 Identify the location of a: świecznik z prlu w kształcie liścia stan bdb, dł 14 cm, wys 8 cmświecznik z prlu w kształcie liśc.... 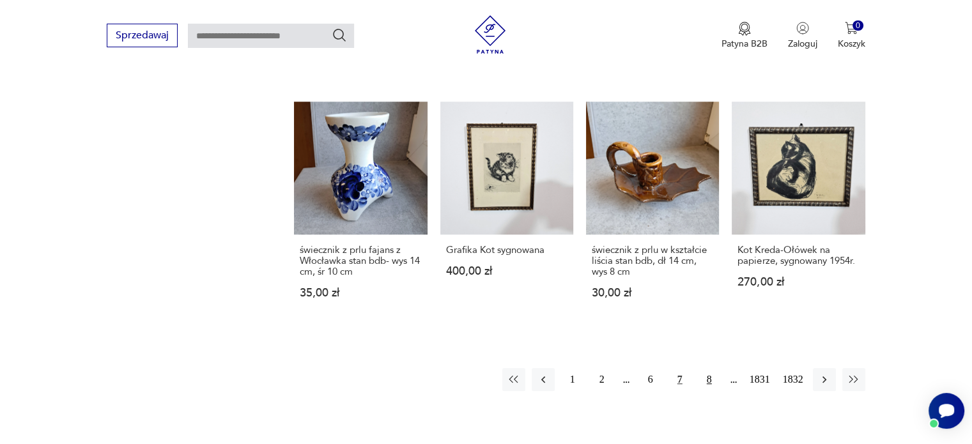
(653, 212).